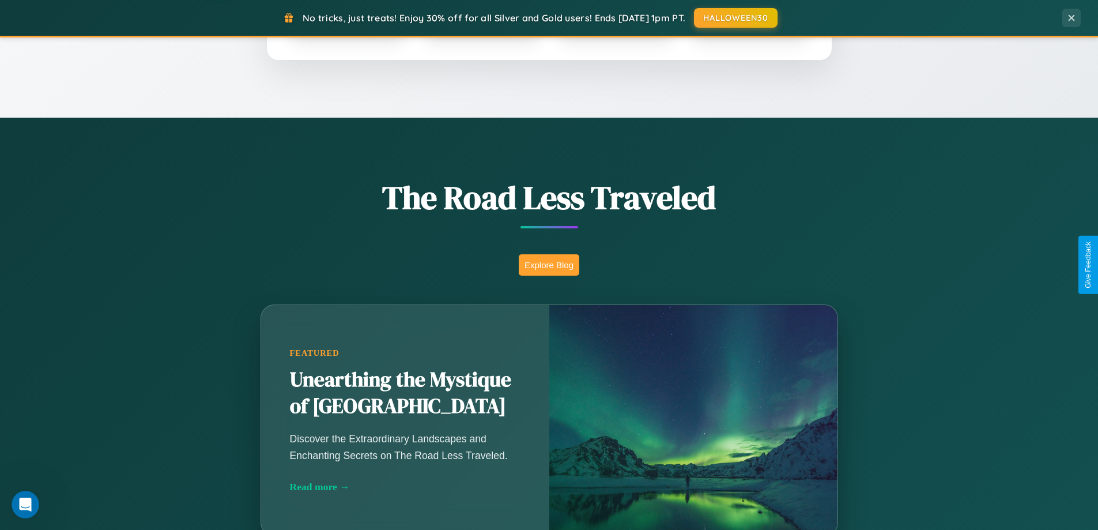  What do you see at coordinates (1088, 265) in the screenshot?
I see `div: Give Feedback` at bounding box center [1088, 265].